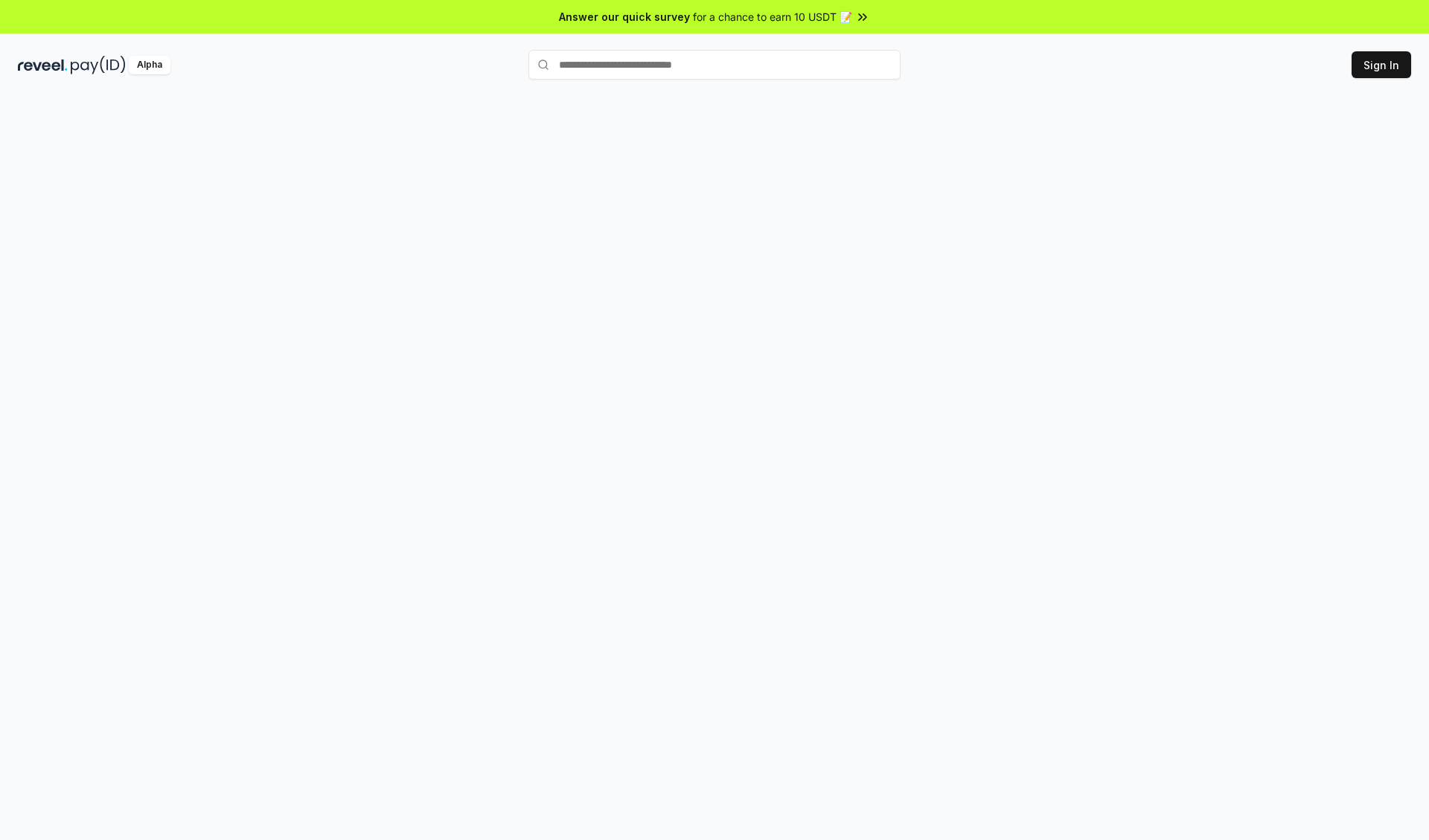 Image resolution: width=1429 pixels, height=840 pixels. Describe the element at coordinates (624, 17) in the screenshot. I see `span: Answer our quick survey` at that location.